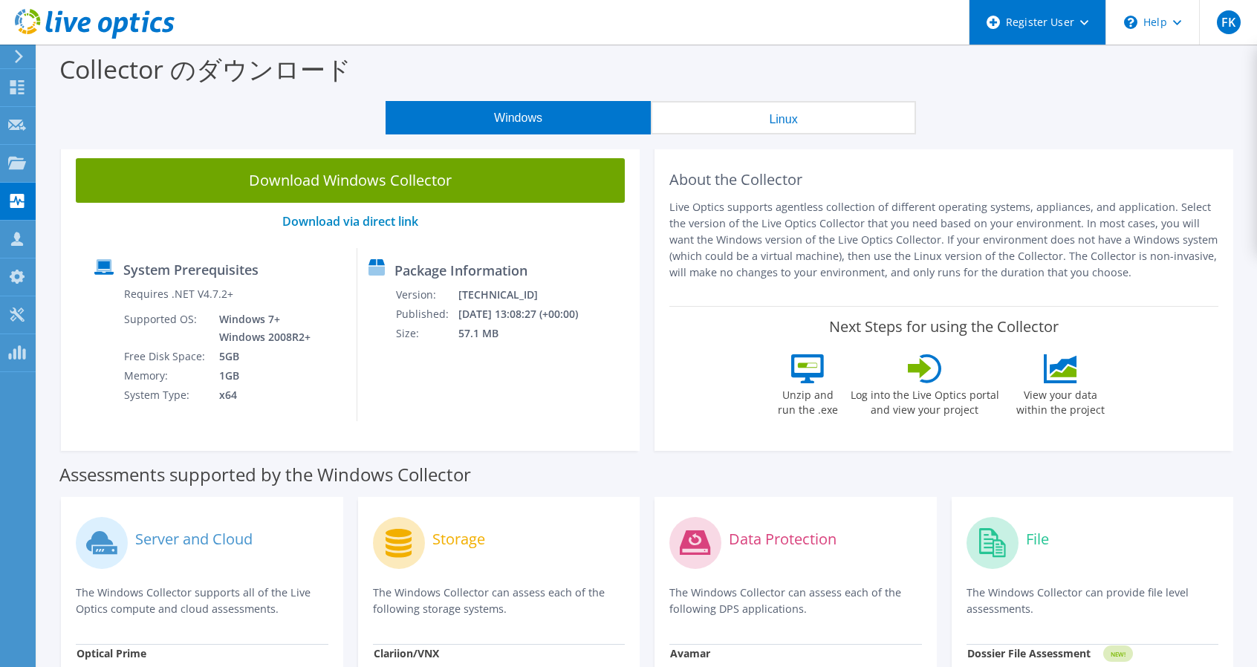 The width and height of the screenshot is (1257, 667). What do you see at coordinates (261, 357) in the screenshot?
I see `td: 5GB` at bounding box center [261, 357].